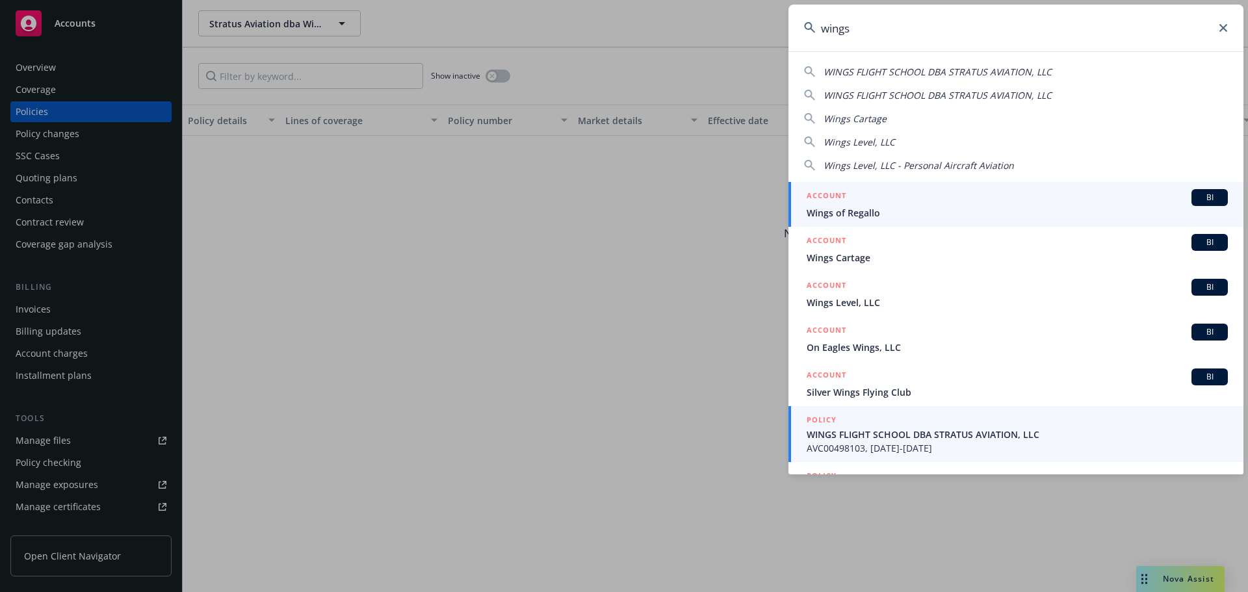 This screenshot has width=1248, height=592. What do you see at coordinates (1017, 212) in the screenshot?
I see `span: Wings of Regallo` at bounding box center [1017, 212].